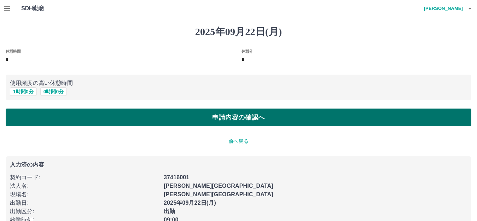 This screenshot has height=221, width=477. Describe the element at coordinates (85, 186) in the screenshot. I see `p: 法人名 :` at that location.